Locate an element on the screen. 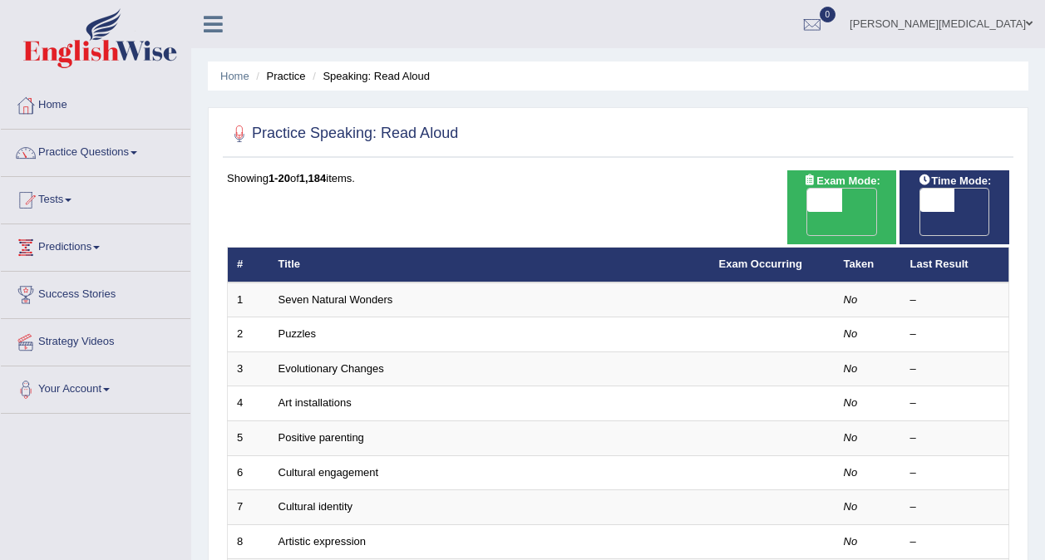 Image resolution: width=1045 pixels, height=560 pixels. a: Exam Occurring is located at coordinates (760, 263).